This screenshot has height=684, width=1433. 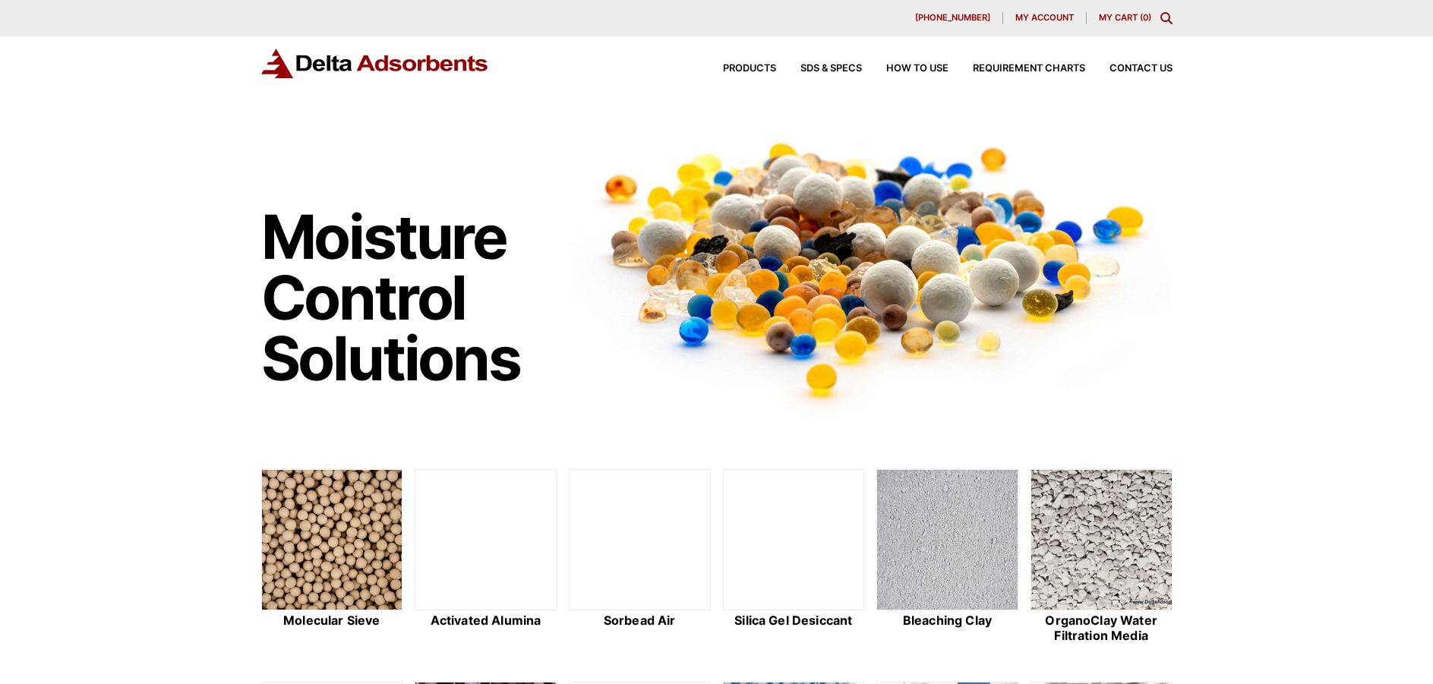 What do you see at coordinates (640, 558) in the screenshot?
I see `a: Sorbead Air` at bounding box center [640, 558].